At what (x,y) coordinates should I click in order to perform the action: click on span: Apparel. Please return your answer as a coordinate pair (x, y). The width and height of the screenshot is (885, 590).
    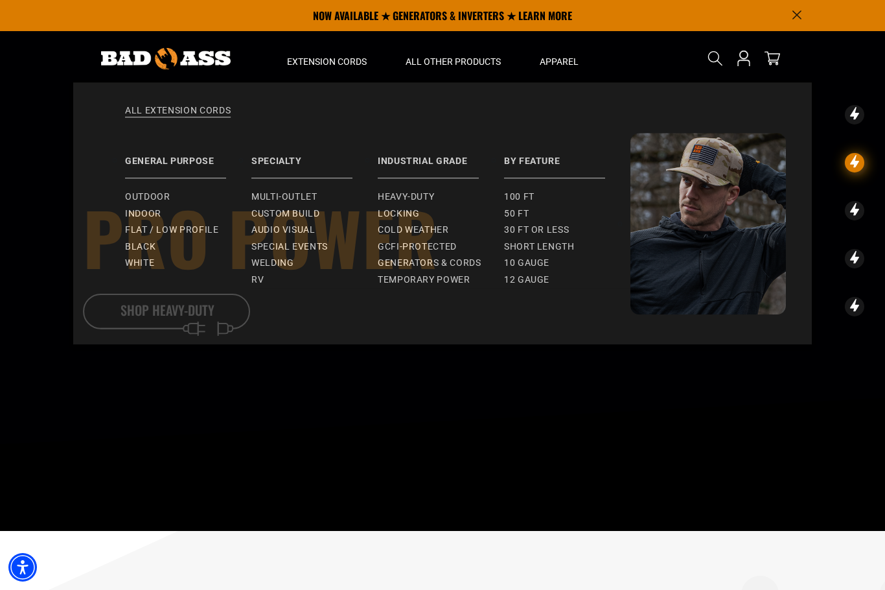
    Looking at the image, I should click on (559, 62).